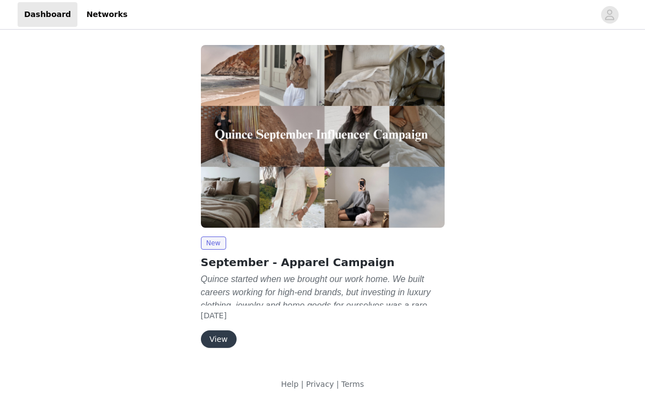 This screenshot has height=411, width=645. What do you see at coordinates (213, 243) in the screenshot?
I see `span: New` at bounding box center [213, 243].